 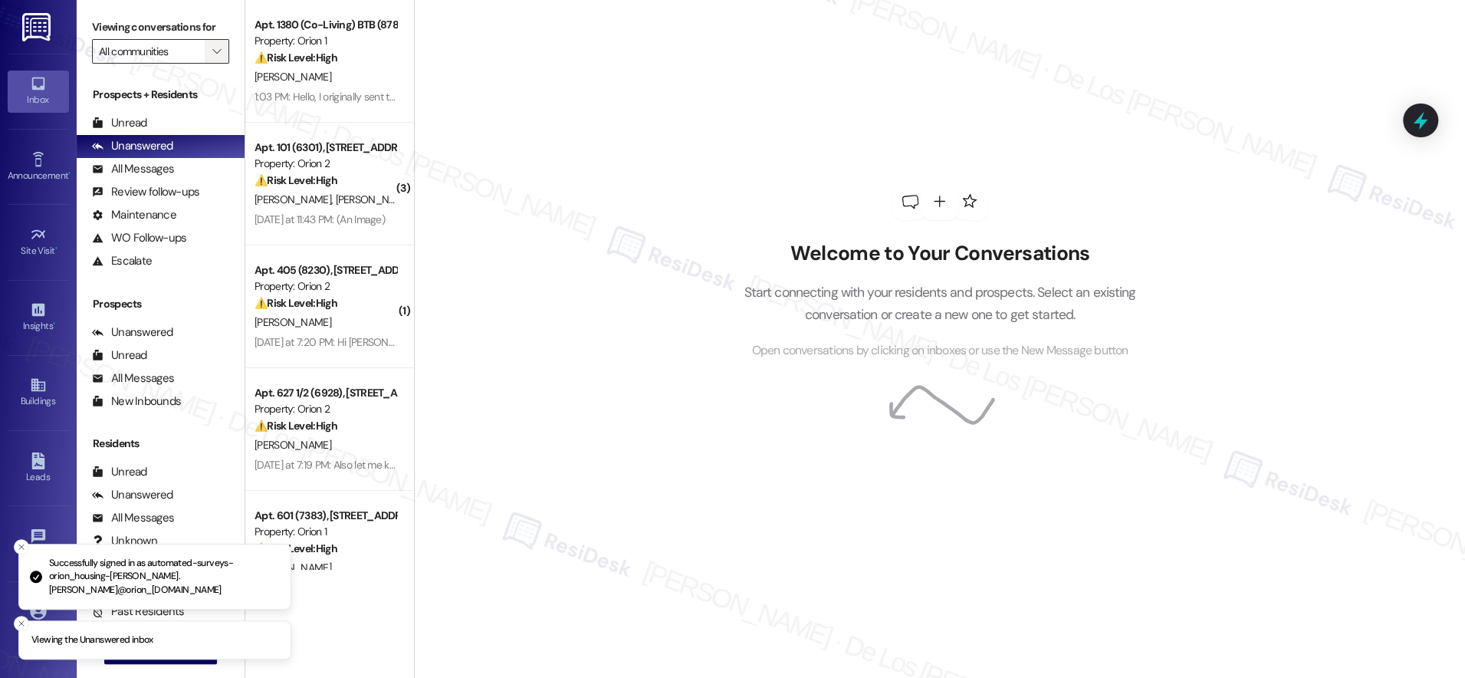 What do you see at coordinates (38, 317) in the screenshot?
I see `a: Insights •` at bounding box center [38, 317].